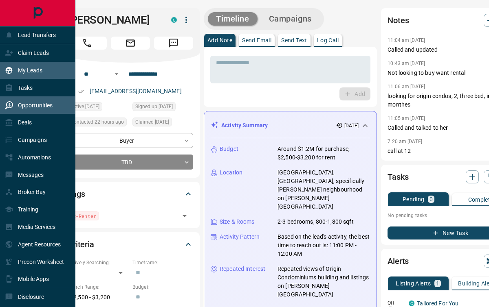  What do you see at coordinates (162, 108) in the screenshot?
I see `div: Tue Jun 25 2024` at bounding box center [162, 108].